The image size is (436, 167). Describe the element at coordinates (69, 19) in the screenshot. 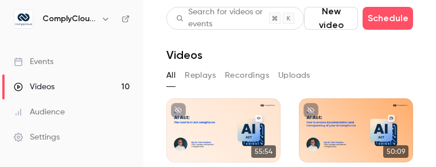

I see `h6: ComplyCloud ENG` at that location.